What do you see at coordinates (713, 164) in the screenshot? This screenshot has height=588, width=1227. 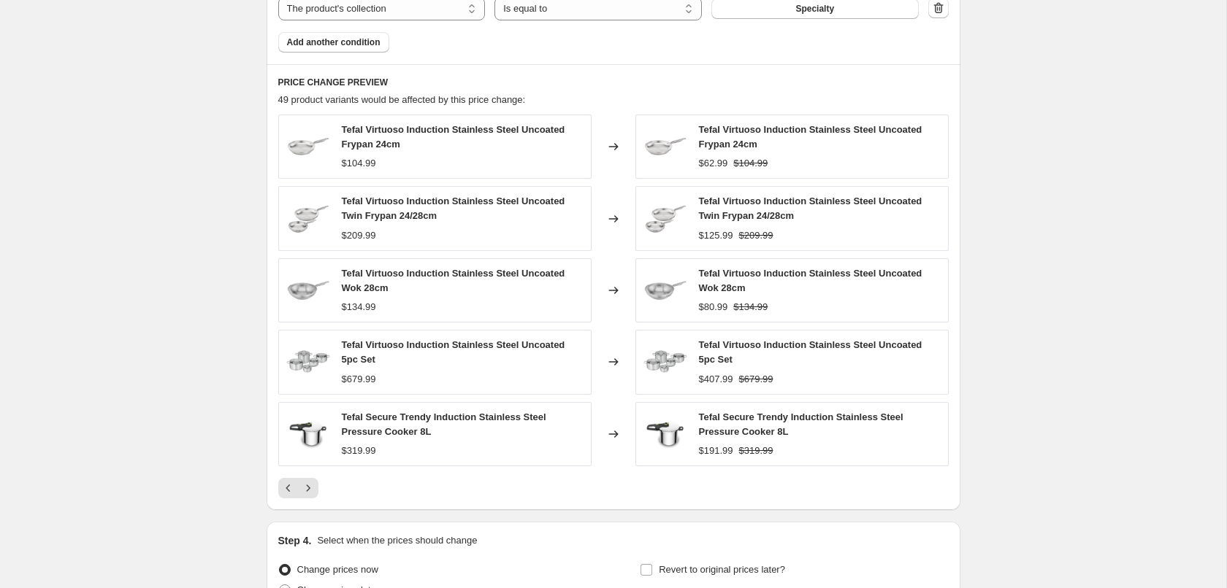 I see `div: $62.99` at bounding box center [713, 164].